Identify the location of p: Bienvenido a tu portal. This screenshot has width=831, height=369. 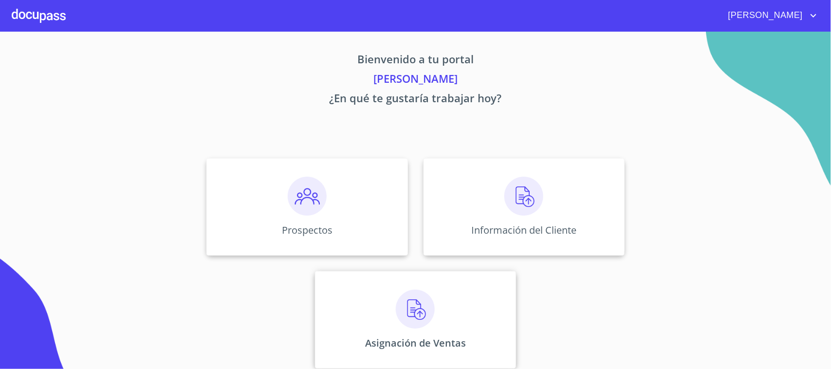
(416, 61).